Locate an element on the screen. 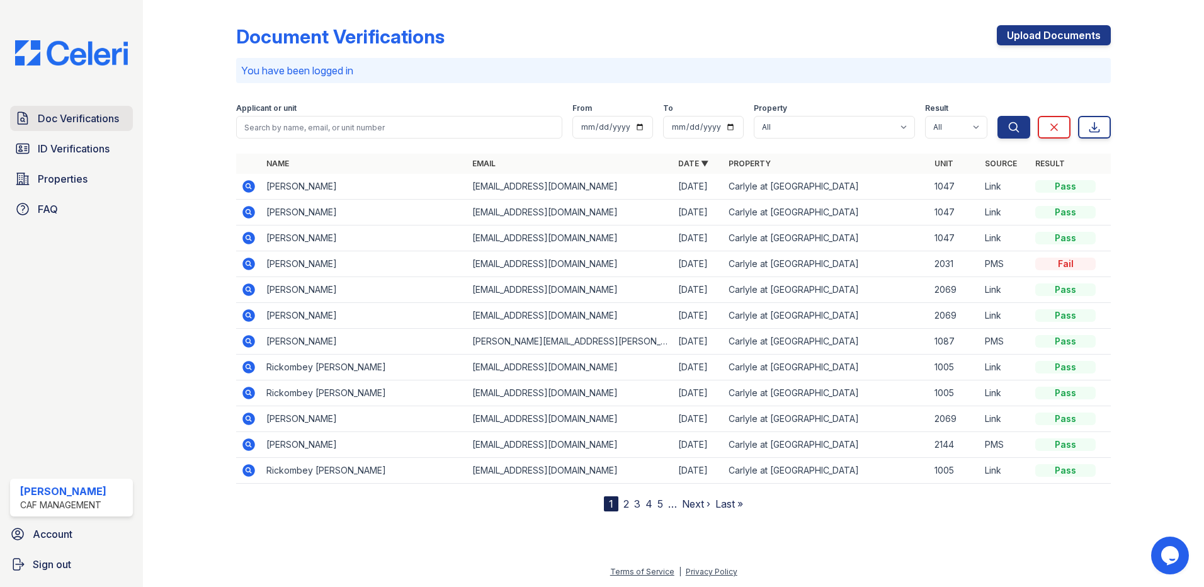 This screenshot has height=587, width=1204. a: Result is located at coordinates (1050, 163).